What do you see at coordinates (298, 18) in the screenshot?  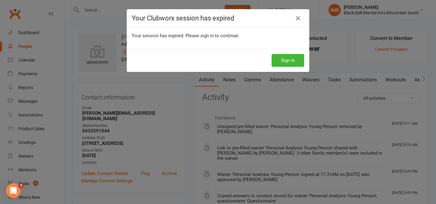 I see `a: Close` at bounding box center [298, 18].